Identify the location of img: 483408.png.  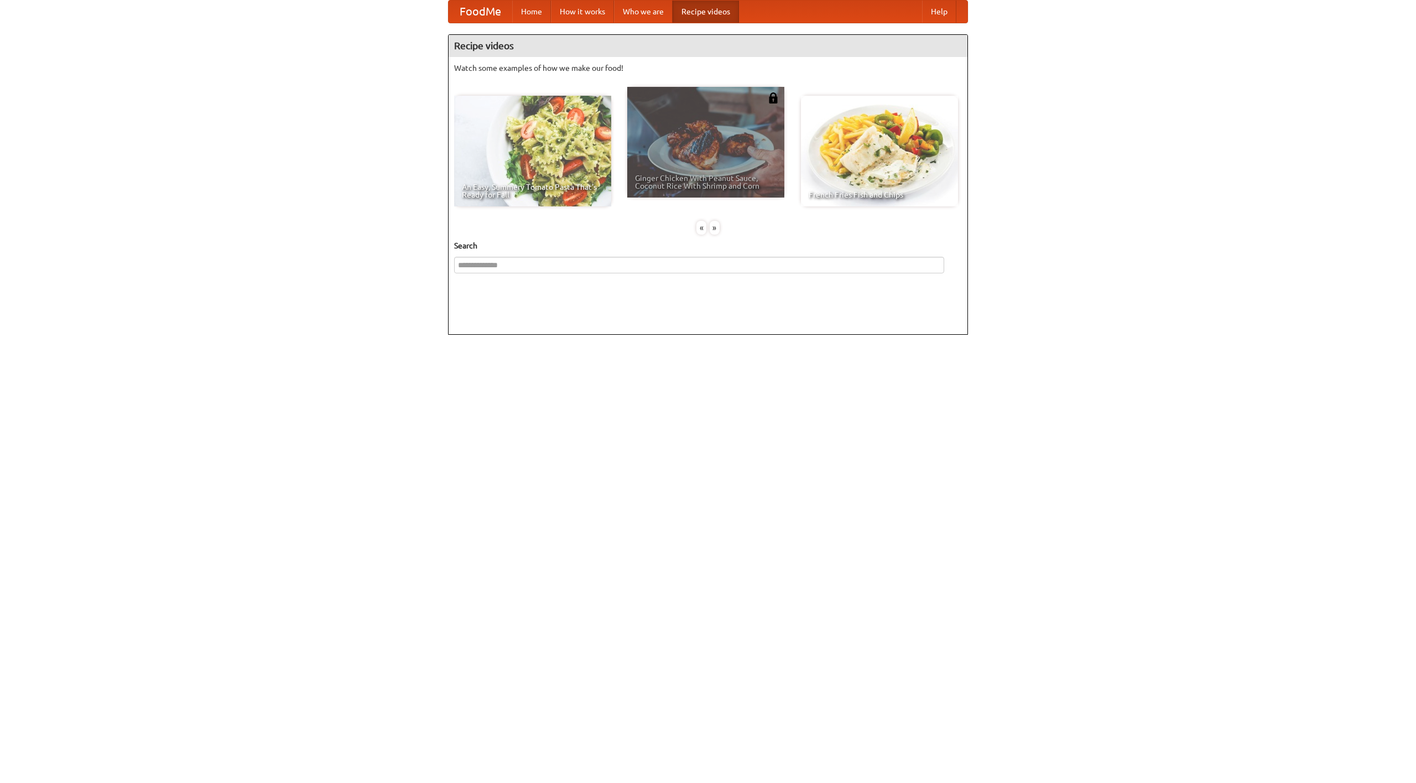
(773, 98).